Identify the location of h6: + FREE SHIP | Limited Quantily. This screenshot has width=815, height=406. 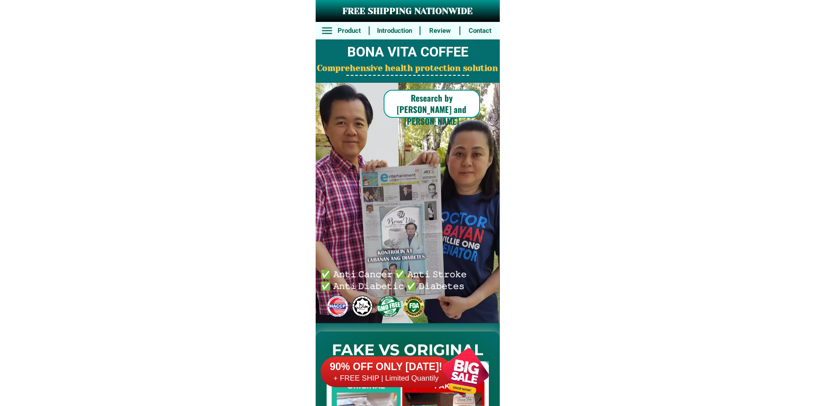
(386, 379).